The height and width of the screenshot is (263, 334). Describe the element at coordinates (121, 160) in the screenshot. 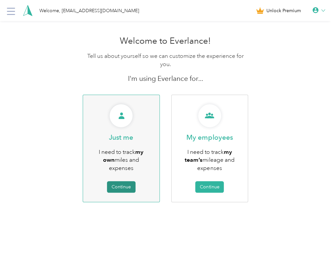

I see `span: I need to track miles and expenses` at that location.